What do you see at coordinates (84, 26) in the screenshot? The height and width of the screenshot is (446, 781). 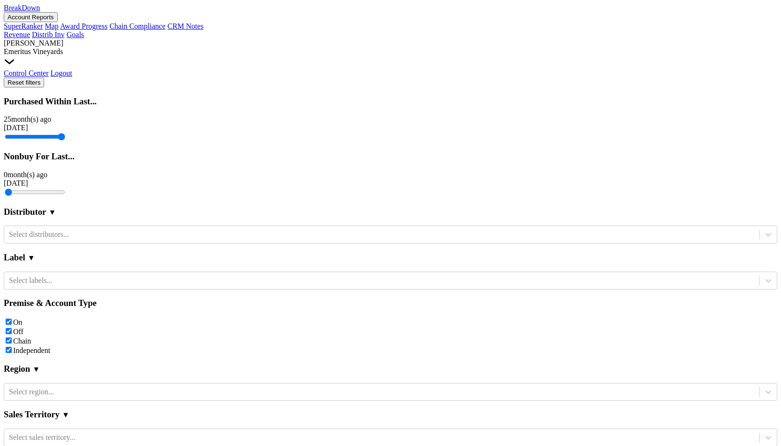 I see `a: Award Progress` at bounding box center [84, 26].